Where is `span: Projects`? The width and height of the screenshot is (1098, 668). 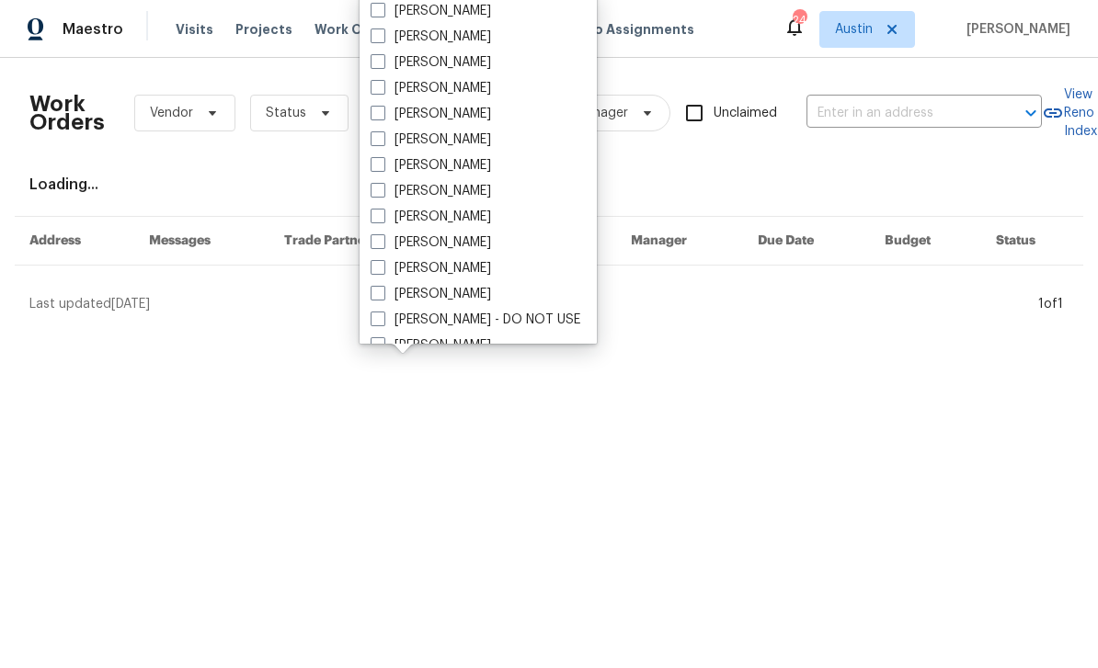
span: Projects is located at coordinates (264, 29).